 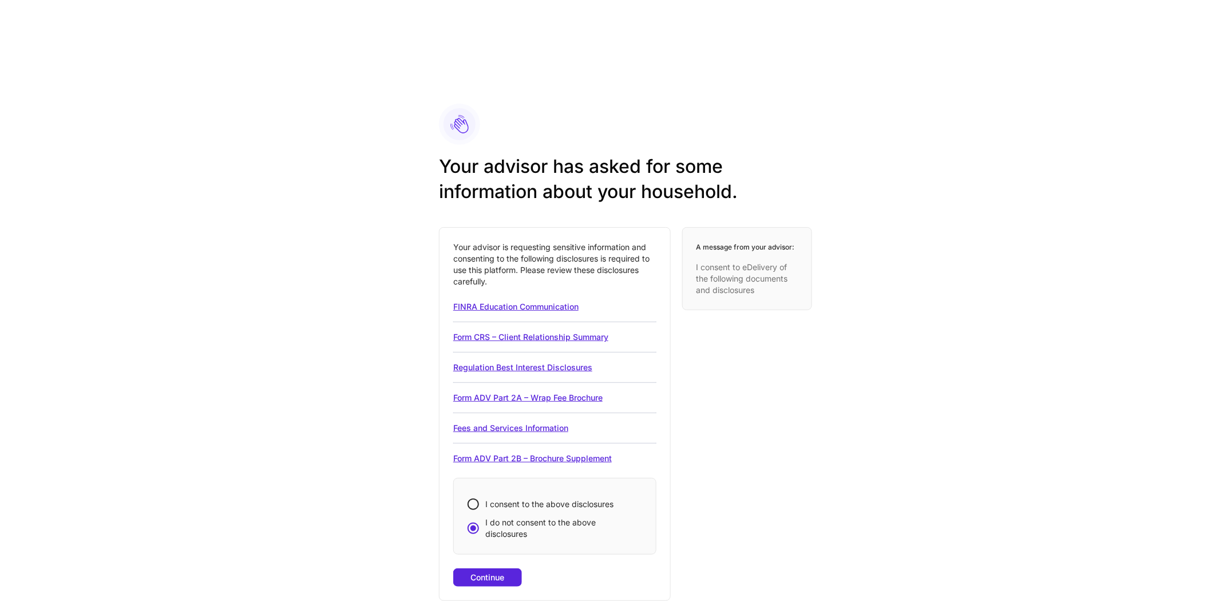 What do you see at coordinates (532, 458) in the screenshot?
I see `a: Form ADV Part 2B – Brochure Supplement` at bounding box center [532, 458].